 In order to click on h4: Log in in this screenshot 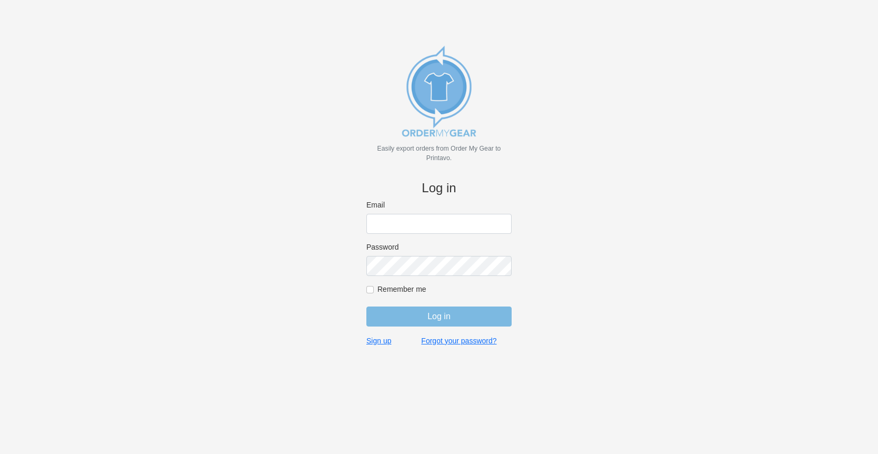, I will do `click(439, 188)`.